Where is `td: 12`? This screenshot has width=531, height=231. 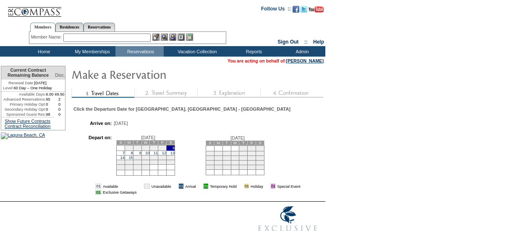
td: 12 is located at coordinates (218, 158).